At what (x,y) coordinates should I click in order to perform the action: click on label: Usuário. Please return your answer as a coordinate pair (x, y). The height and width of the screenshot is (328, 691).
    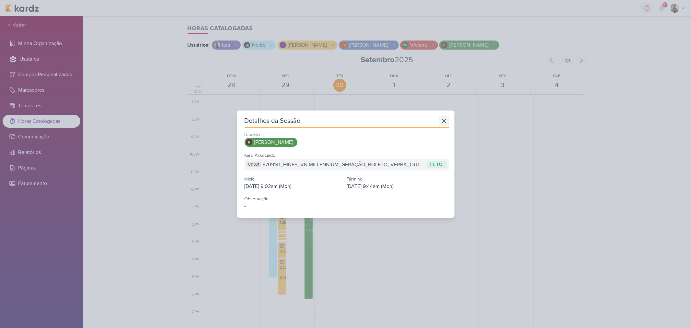
    Looking at the image, I should click on (252, 135).